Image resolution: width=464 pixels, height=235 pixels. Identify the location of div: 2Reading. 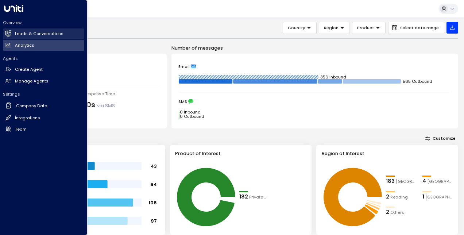
(402, 197).